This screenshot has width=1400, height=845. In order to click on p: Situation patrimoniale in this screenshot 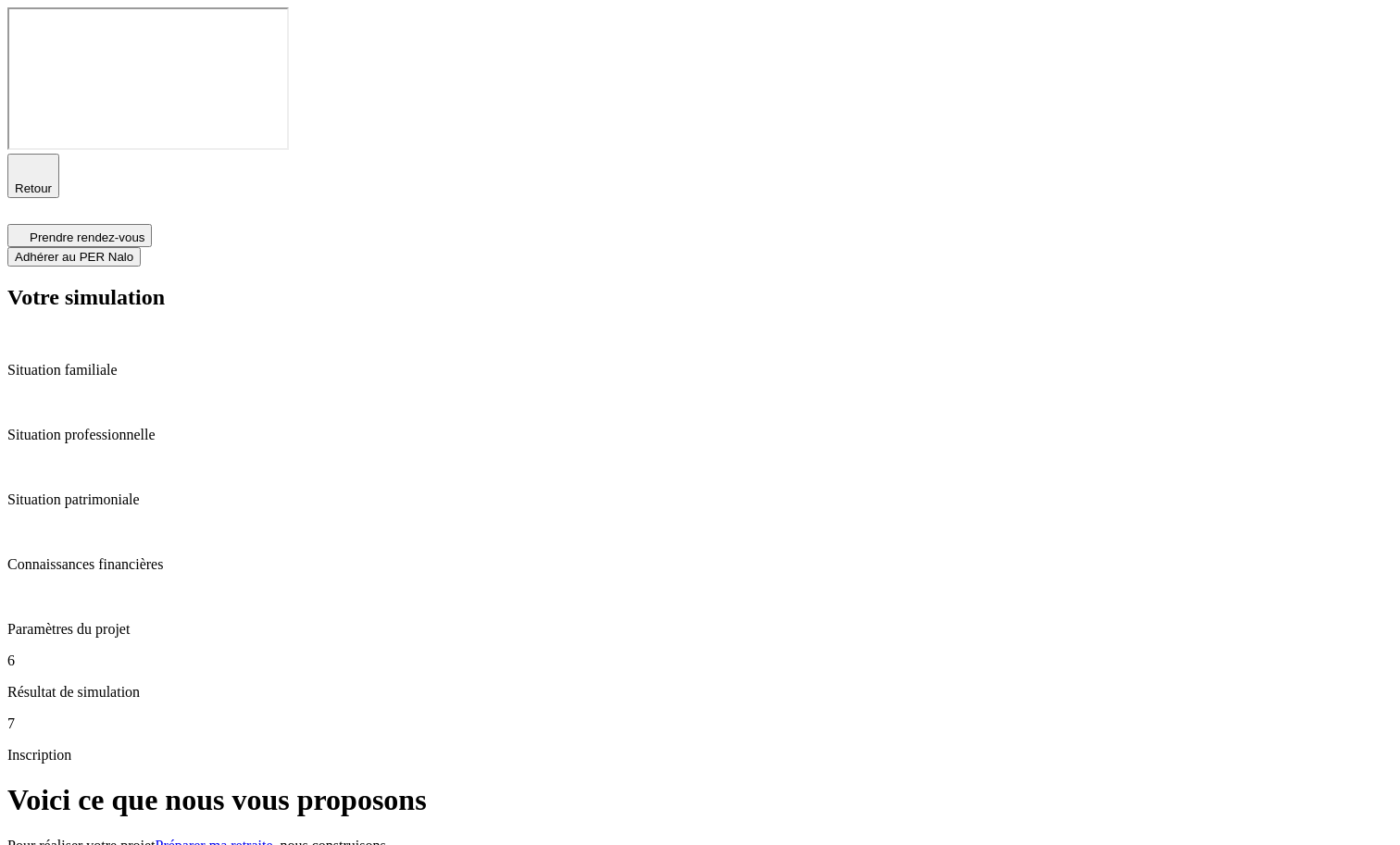, I will do `click(700, 500)`.